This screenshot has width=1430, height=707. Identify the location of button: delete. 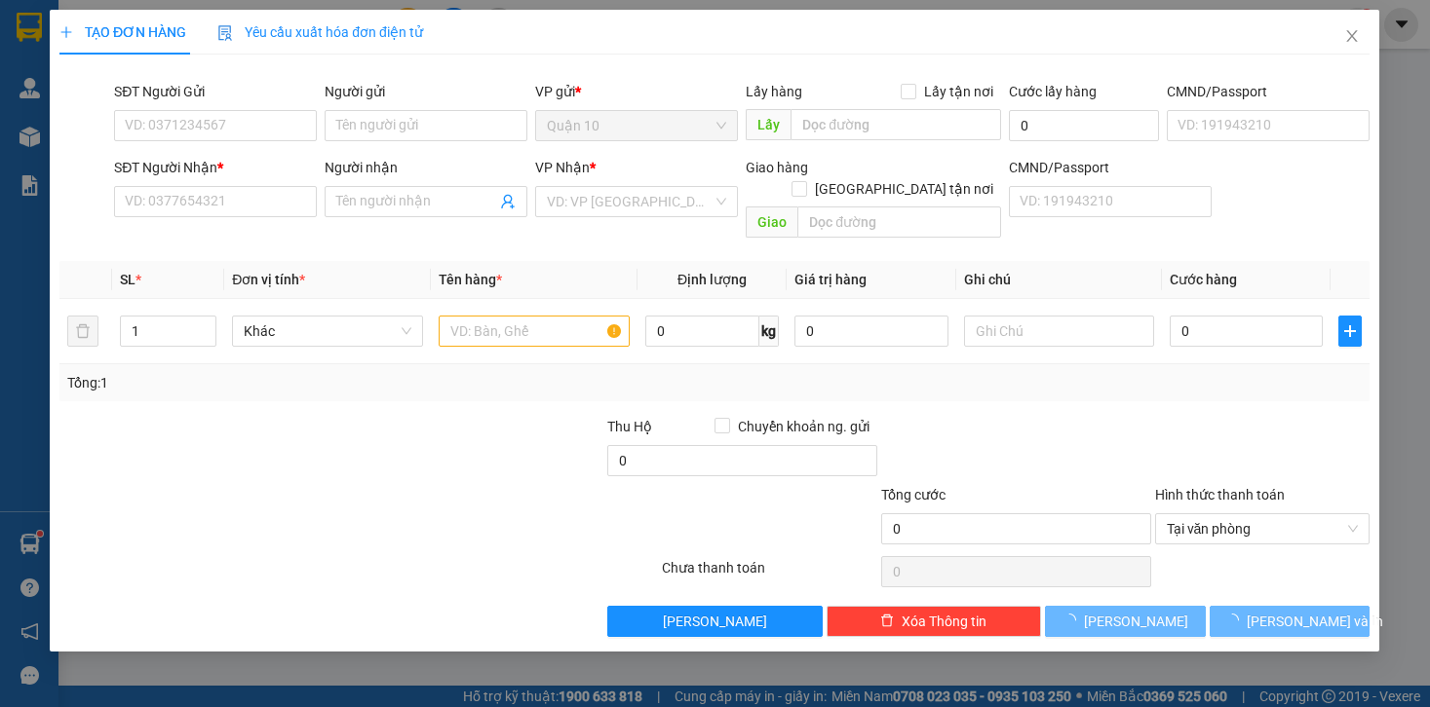
(83, 331).